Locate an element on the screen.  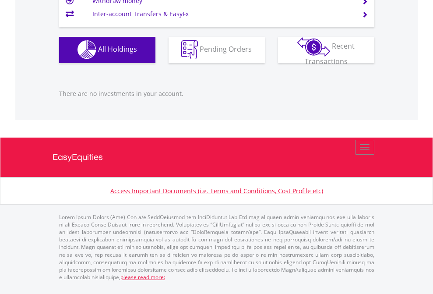
a: please read more: is located at coordinates (143, 277).